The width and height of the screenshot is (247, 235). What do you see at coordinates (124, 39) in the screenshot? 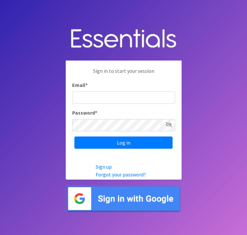
I see `img: Human Essentials` at bounding box center [124, 39].